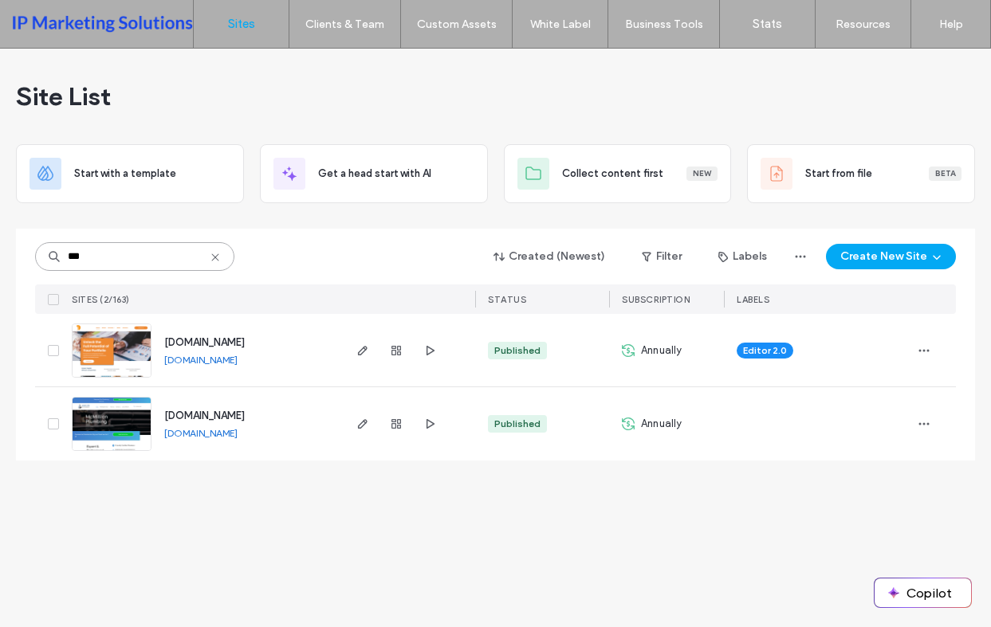 The width and height of the screenshot is (991, 627). Describe the element at coordinates (100, 300) in the screenshot. I see `span: SITES (2/163)` at that location.